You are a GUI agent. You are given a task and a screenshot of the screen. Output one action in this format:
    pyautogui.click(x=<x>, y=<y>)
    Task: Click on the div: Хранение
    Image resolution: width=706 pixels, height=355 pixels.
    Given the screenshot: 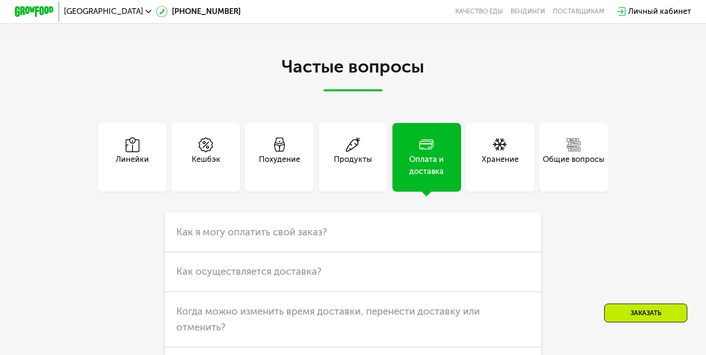 What is the action you would take?
    pyautogui.click(x=500, y=165)
    